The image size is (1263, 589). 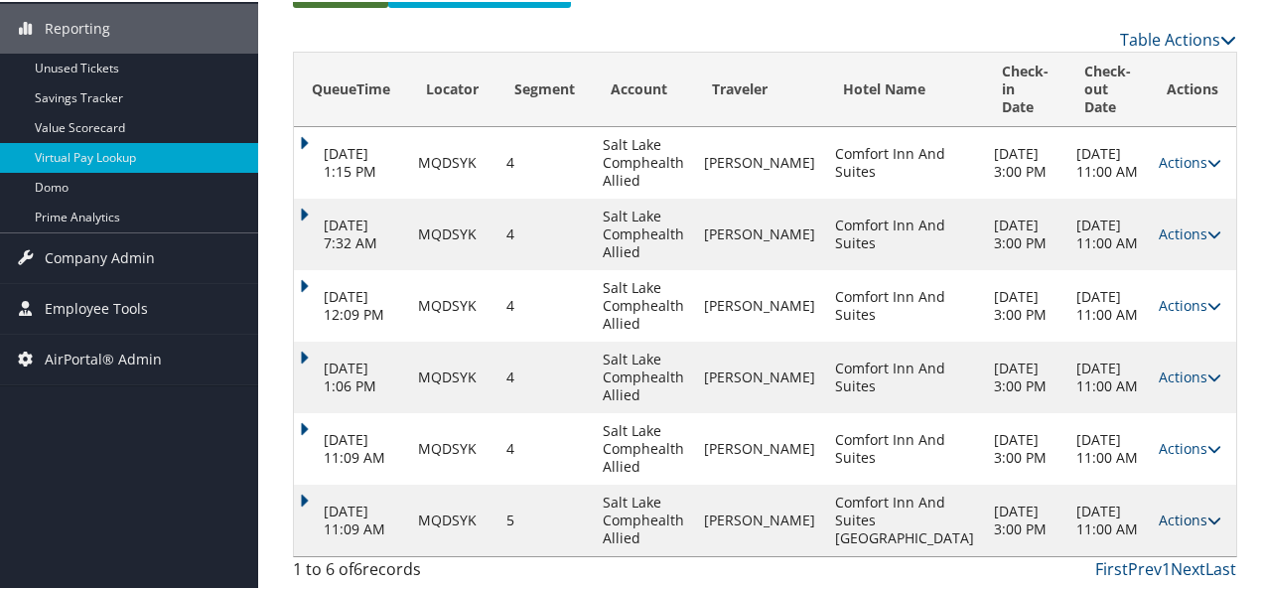 What do you see at coordinates (1177, 38) in the screenshot?
I see `a: Table Actions` at bounding box center [1177, 38].